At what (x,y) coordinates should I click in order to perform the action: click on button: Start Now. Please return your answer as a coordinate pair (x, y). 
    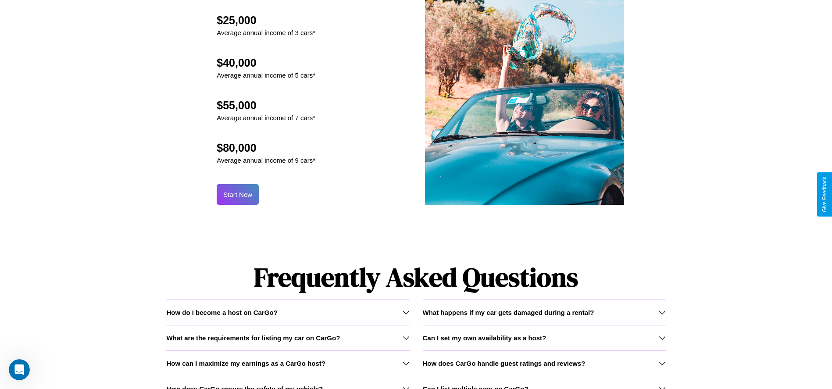
    Looking at the image, I should click on (238, 194).